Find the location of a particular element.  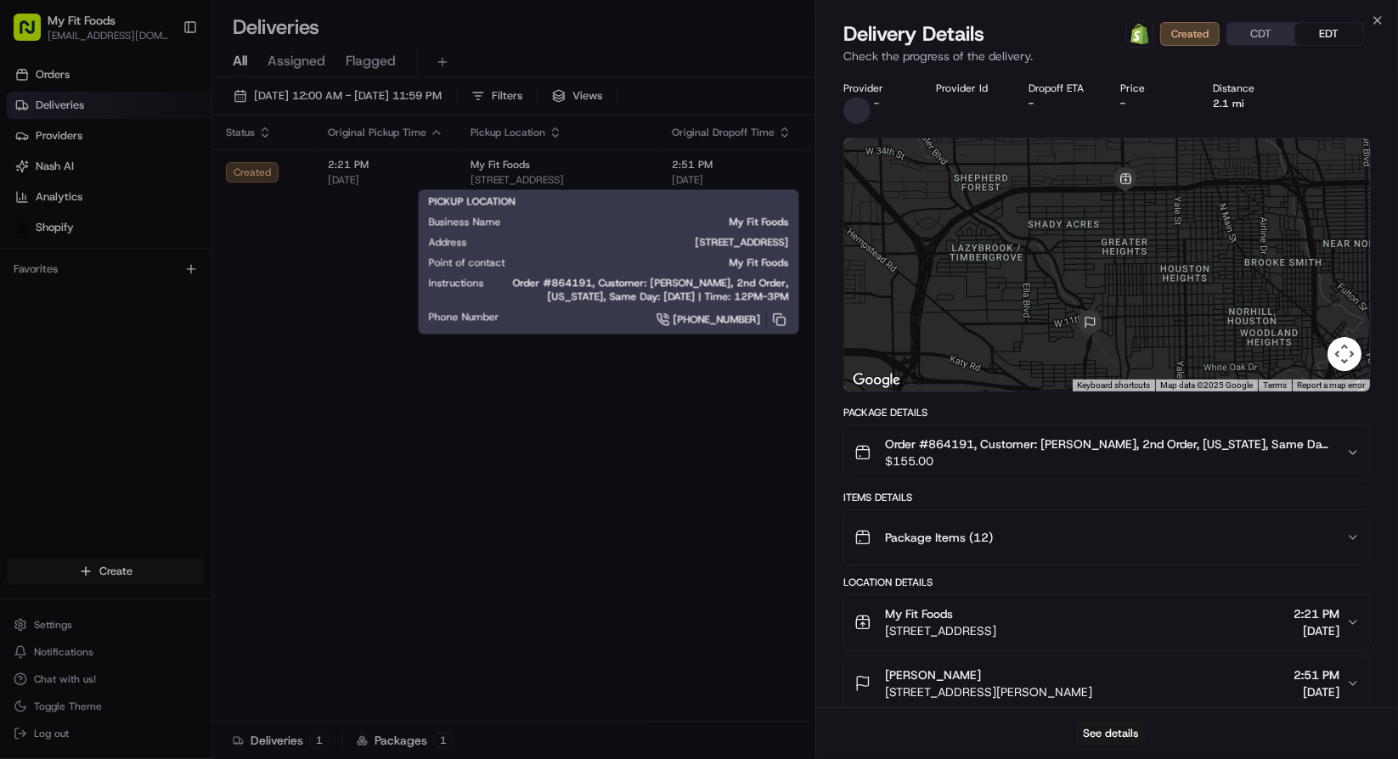

img: Google is located at coordinates (876, 380).